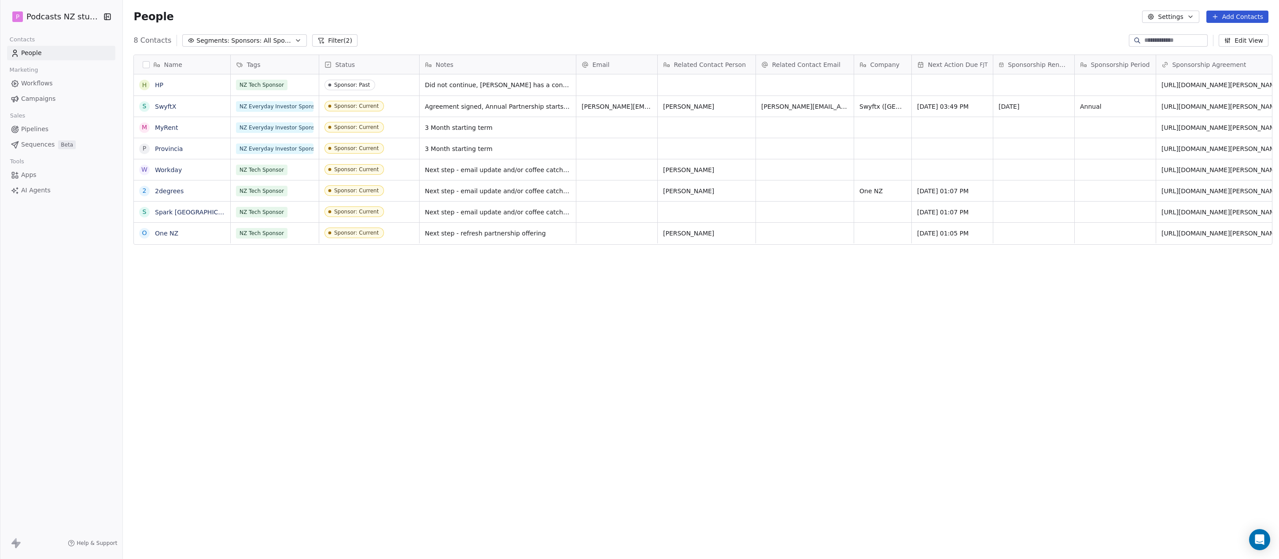 Image resolution: width=1279 pixels, height=559 pixels. I want to click on div: M, so click(144, 127).